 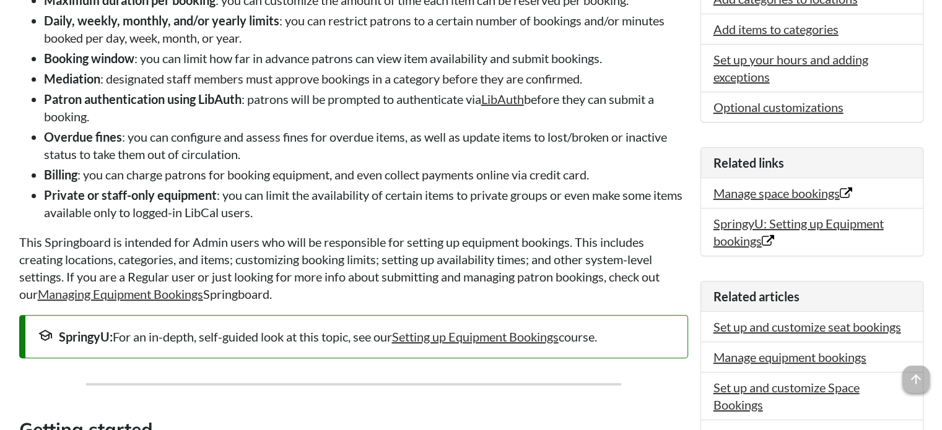 I want to click on a: Manage equipment bookings, so click(x=790, y=357).